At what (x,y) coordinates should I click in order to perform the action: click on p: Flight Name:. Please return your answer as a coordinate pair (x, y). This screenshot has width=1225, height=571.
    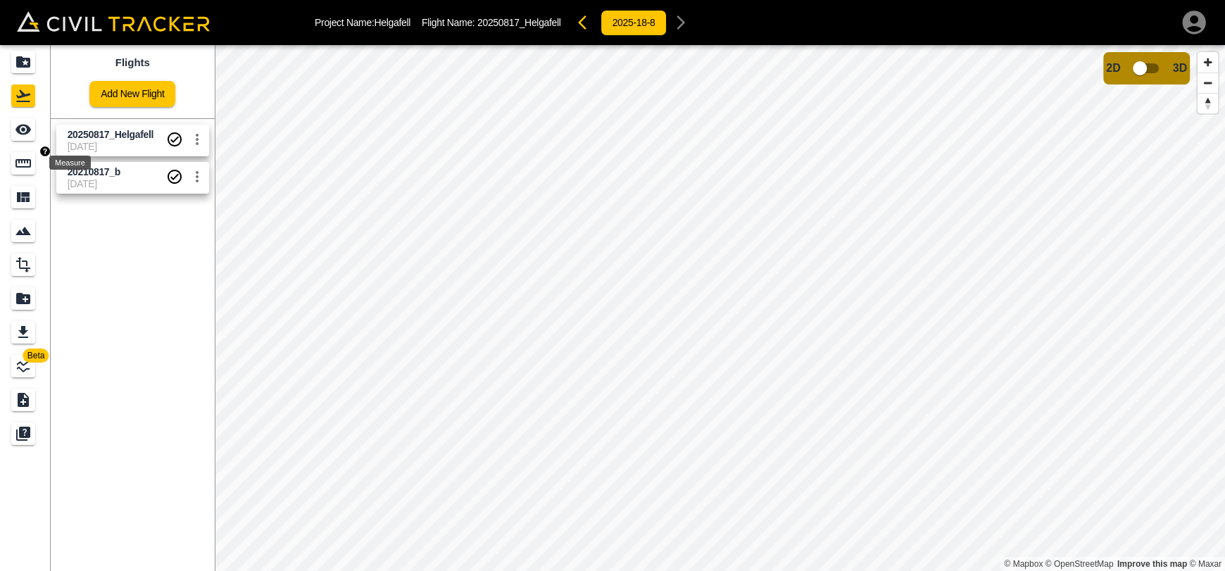
    Looking at the image, I should click on (491, 23).